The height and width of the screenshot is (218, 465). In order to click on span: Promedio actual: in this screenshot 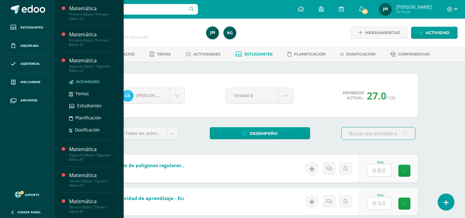, I will do `click(353, 95)`.